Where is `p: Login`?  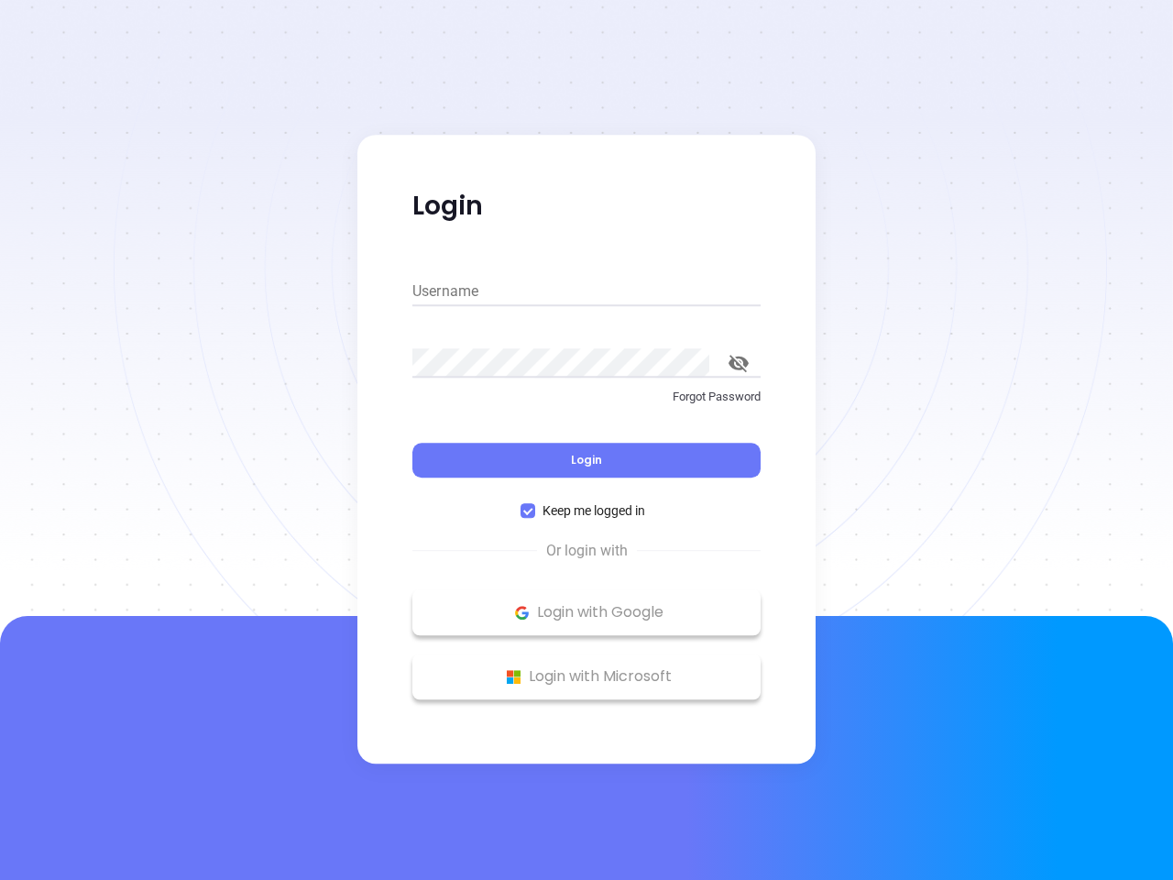
p: Login is located at coordinates (587, 206).